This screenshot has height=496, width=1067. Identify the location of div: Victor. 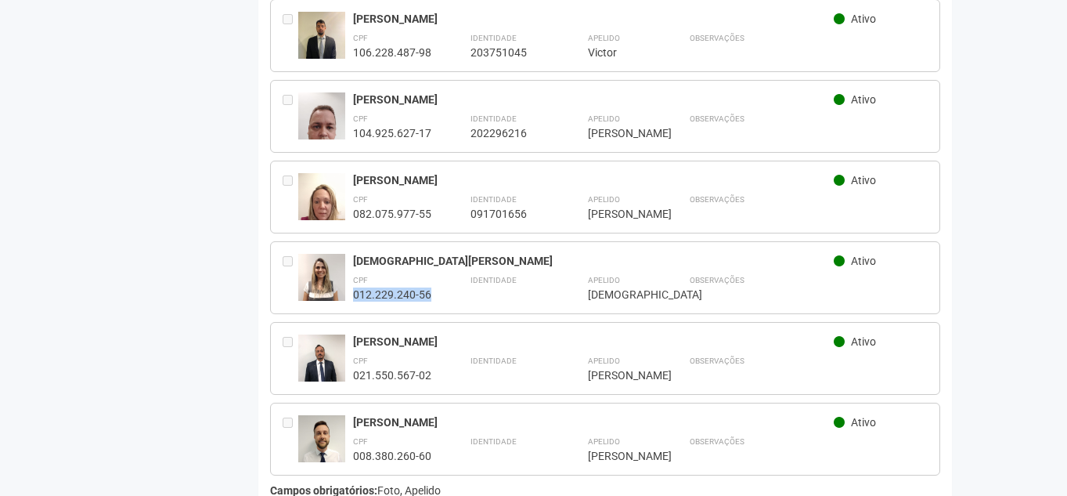
(619, 52).